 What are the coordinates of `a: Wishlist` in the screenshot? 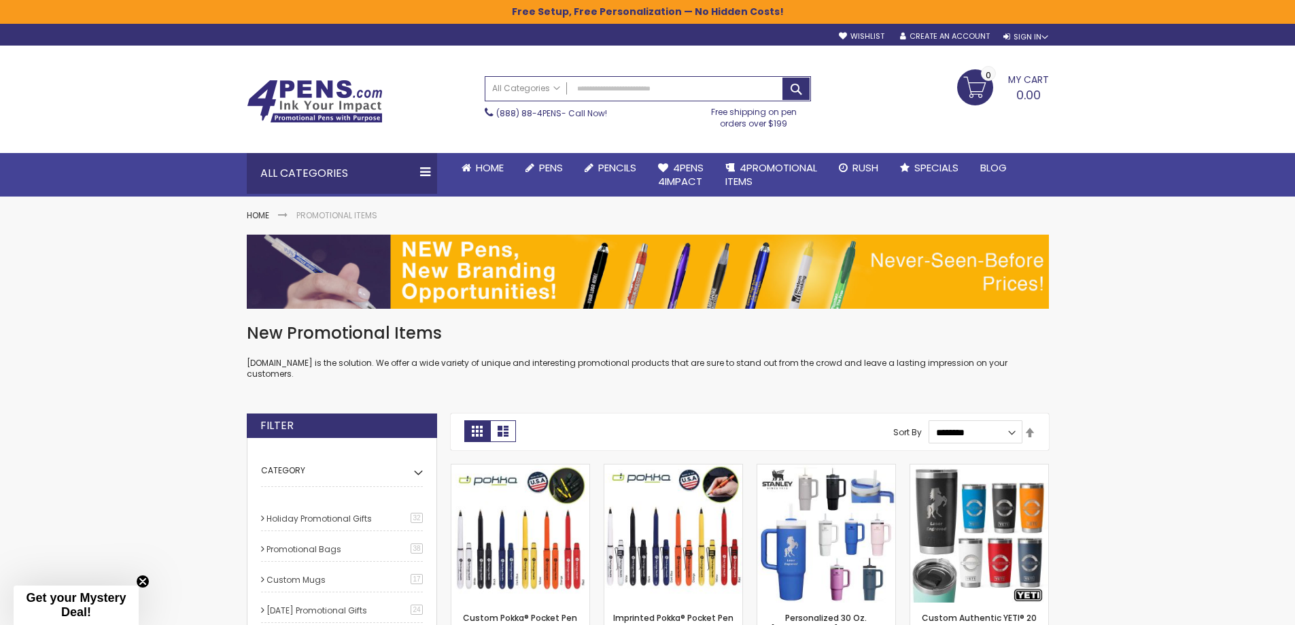 It's located at (862, 36).